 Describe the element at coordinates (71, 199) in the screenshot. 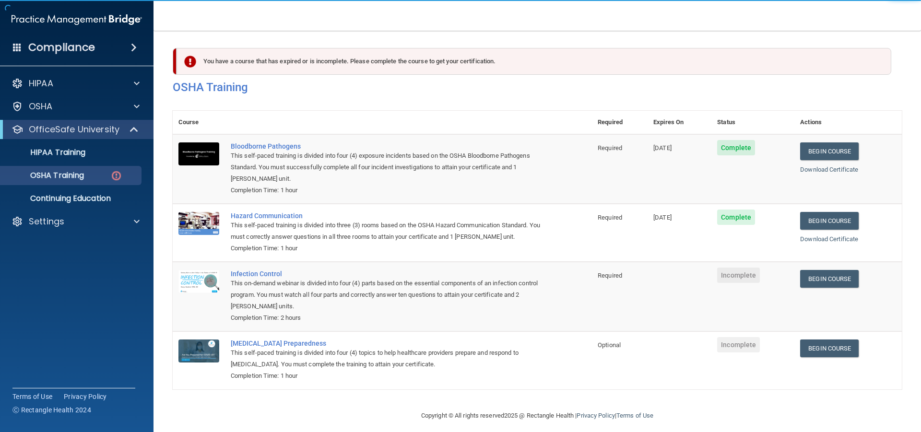

I see `p: Continuing Education` at that location.